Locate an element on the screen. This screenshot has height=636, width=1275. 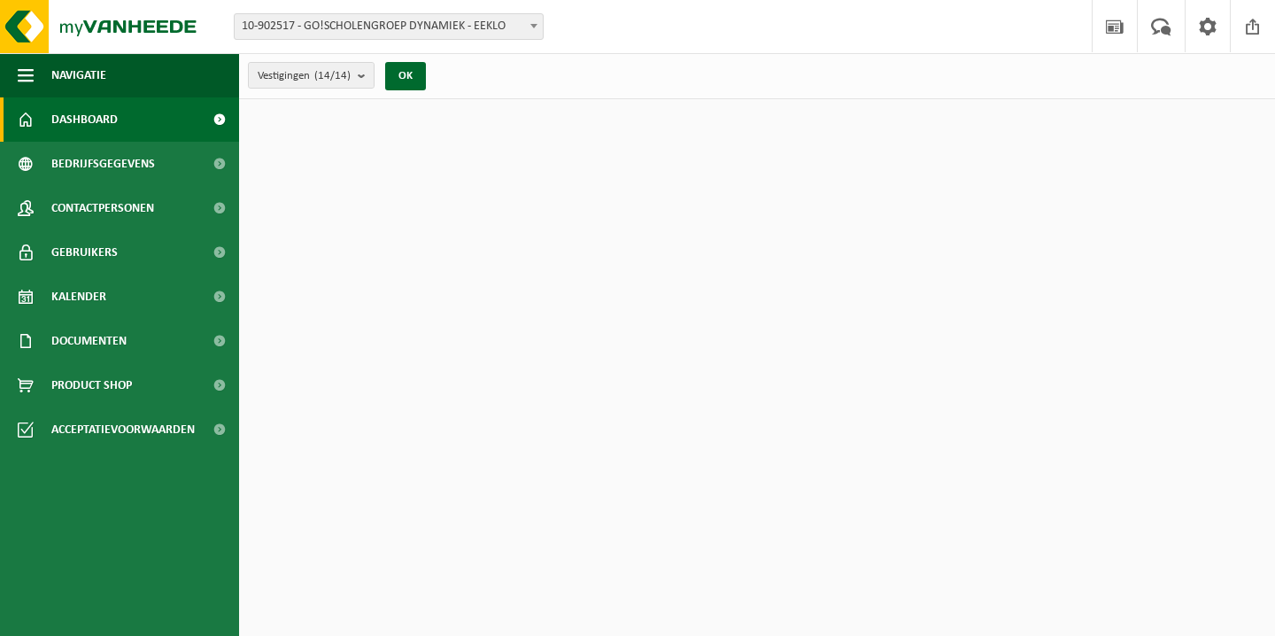
button: OK is located at coordinates (405, 76).